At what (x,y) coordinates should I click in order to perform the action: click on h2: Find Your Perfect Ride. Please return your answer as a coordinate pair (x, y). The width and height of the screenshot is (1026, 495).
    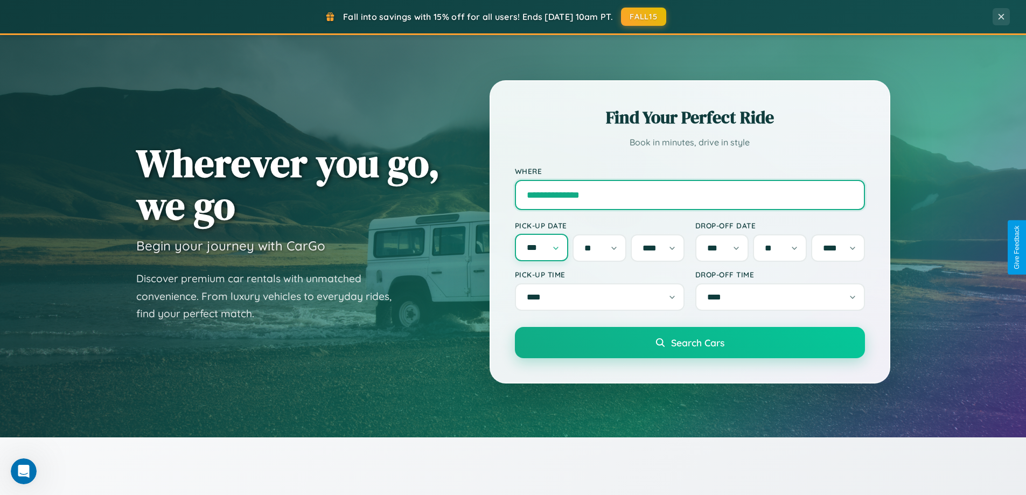
    Looking at the image, I should click on (690, 117).